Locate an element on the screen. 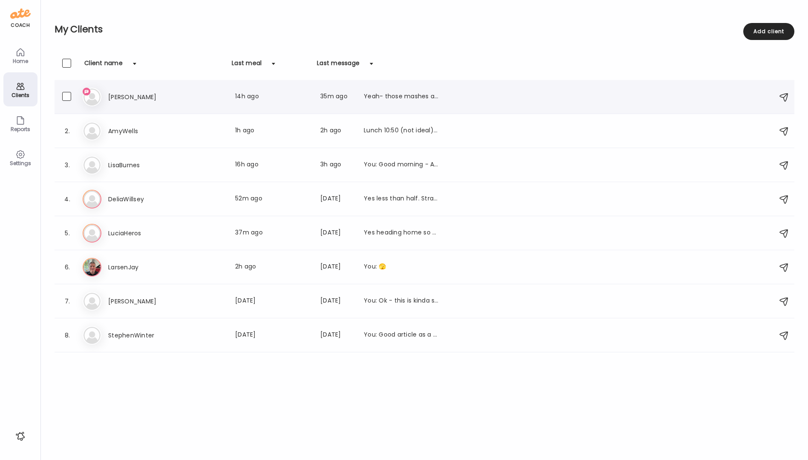 The width and height of the screenshot is (808, 460). div: Reports is located at coordinates (20, 129).